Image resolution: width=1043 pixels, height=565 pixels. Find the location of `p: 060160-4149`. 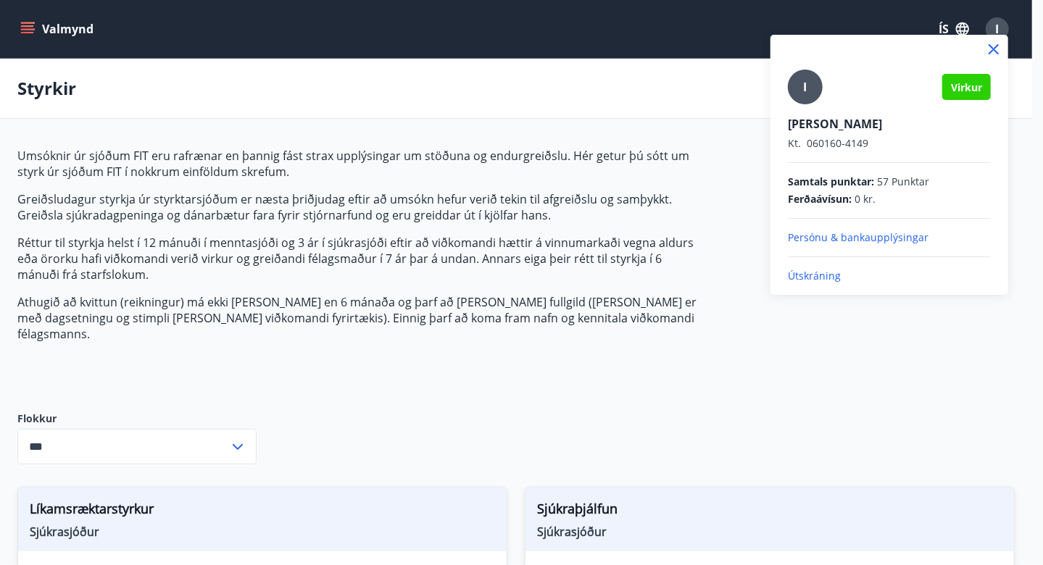

p: 060160-4149 is located at coordinates (889, 143).